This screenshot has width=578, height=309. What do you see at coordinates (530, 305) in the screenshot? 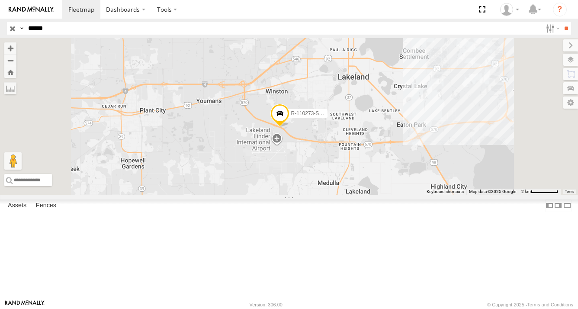
I see `div: © Copyright 2025 -` at bounding box center [530, 305].